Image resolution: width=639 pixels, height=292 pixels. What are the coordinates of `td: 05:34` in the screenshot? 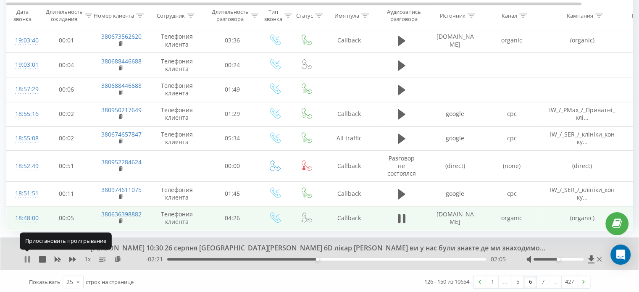 It's located at (232, 138).